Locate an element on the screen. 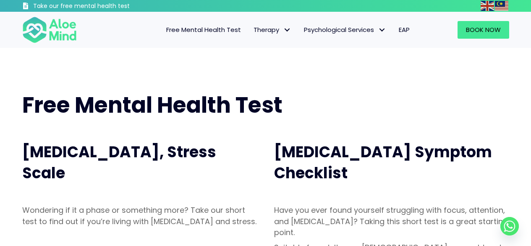 The height and width of the screenshot is (246, 531). img: Aloe mind Logo is located at coordinates (50, 30).